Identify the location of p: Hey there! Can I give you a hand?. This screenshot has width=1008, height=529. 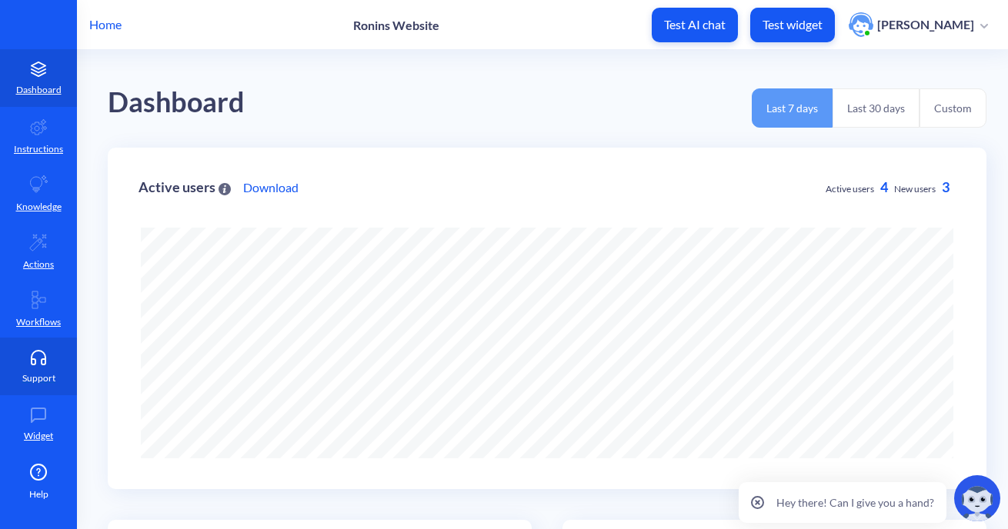
(855, 502).